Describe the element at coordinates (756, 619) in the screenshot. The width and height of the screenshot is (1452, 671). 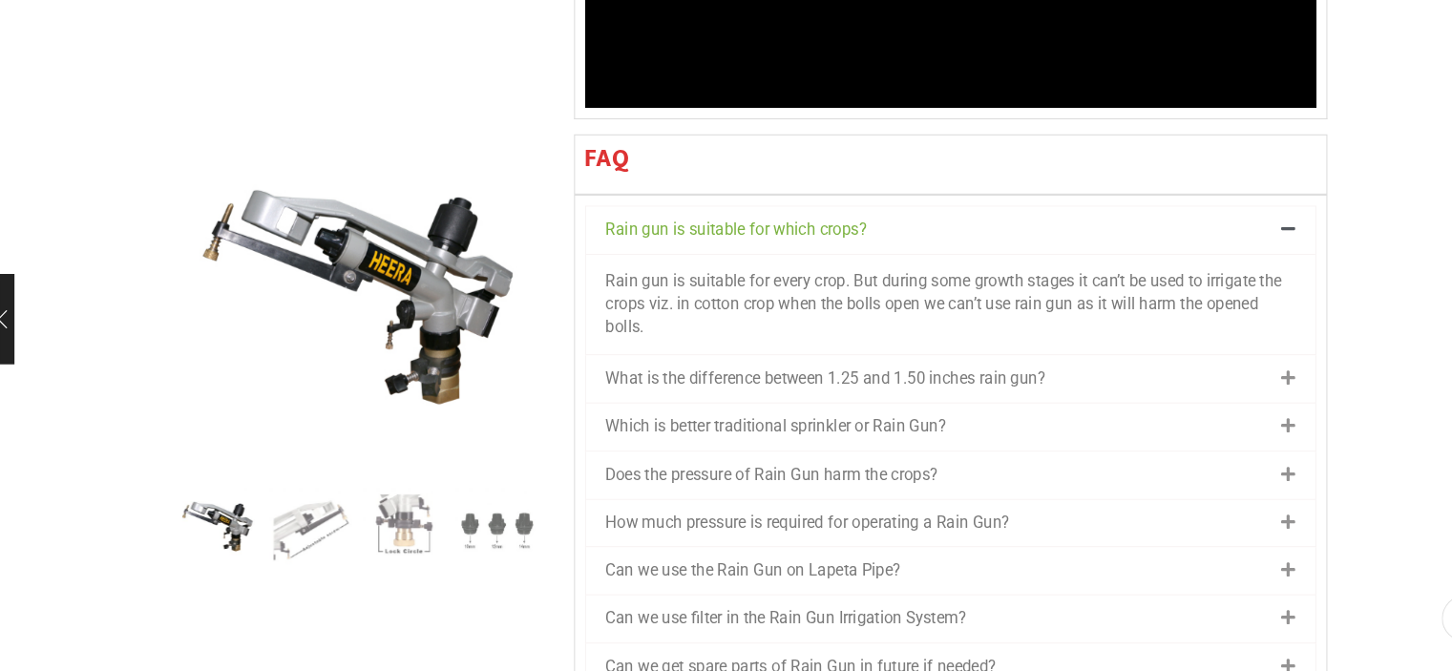
I see `a: Can we use filter in the Rain Gun Irrigation System?` at that location.